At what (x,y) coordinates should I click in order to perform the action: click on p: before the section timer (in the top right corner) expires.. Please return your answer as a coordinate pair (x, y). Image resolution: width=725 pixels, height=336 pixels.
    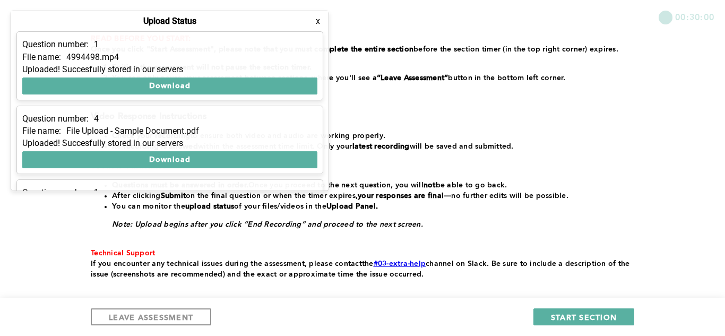
    Looking at the image, I should click on (360, 49).